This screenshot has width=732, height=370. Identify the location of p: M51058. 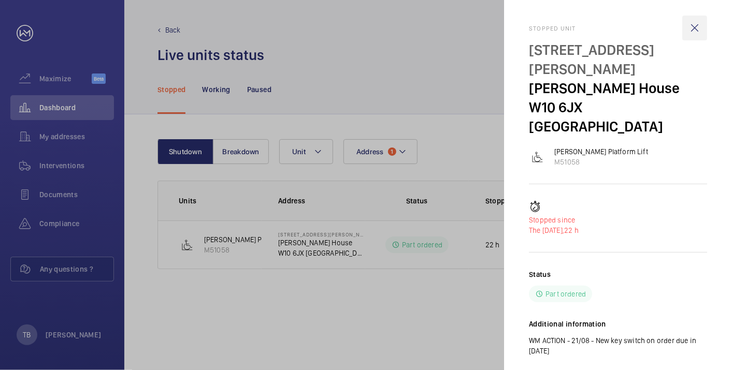
(601, 162).